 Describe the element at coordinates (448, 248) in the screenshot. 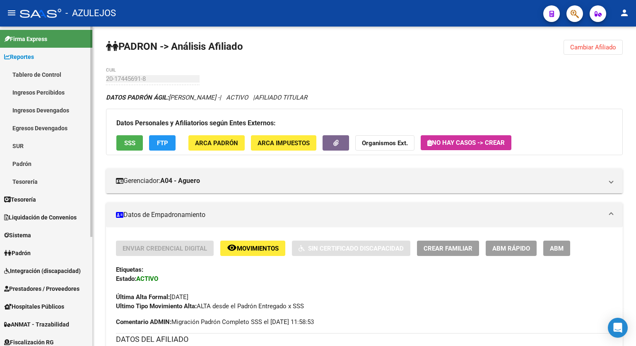

I see `button: Crear Familiar` at that location.